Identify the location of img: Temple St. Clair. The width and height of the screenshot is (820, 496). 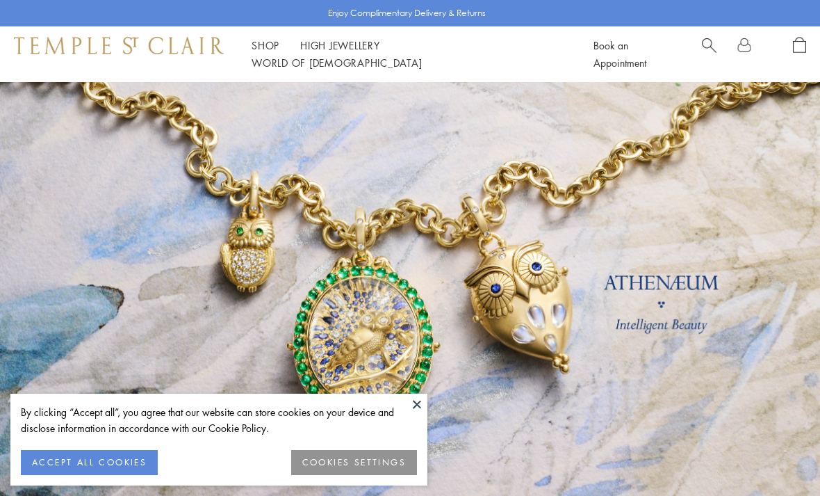
(119, 45).